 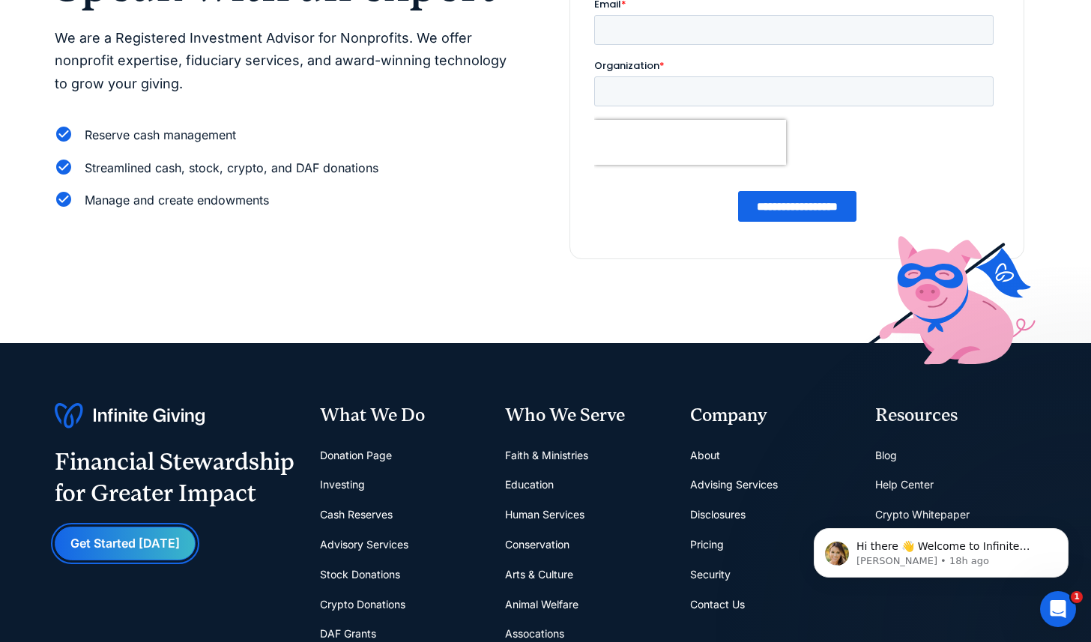 I want to click on span: 1, so click(x=1077, y=597).